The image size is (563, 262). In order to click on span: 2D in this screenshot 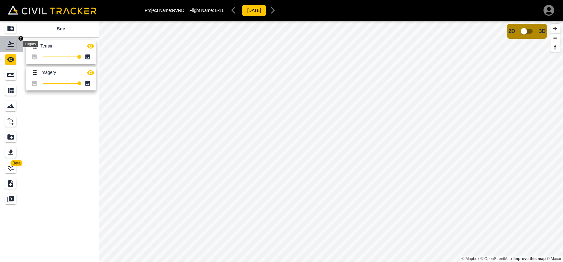, I will do `click(511, 31)`.